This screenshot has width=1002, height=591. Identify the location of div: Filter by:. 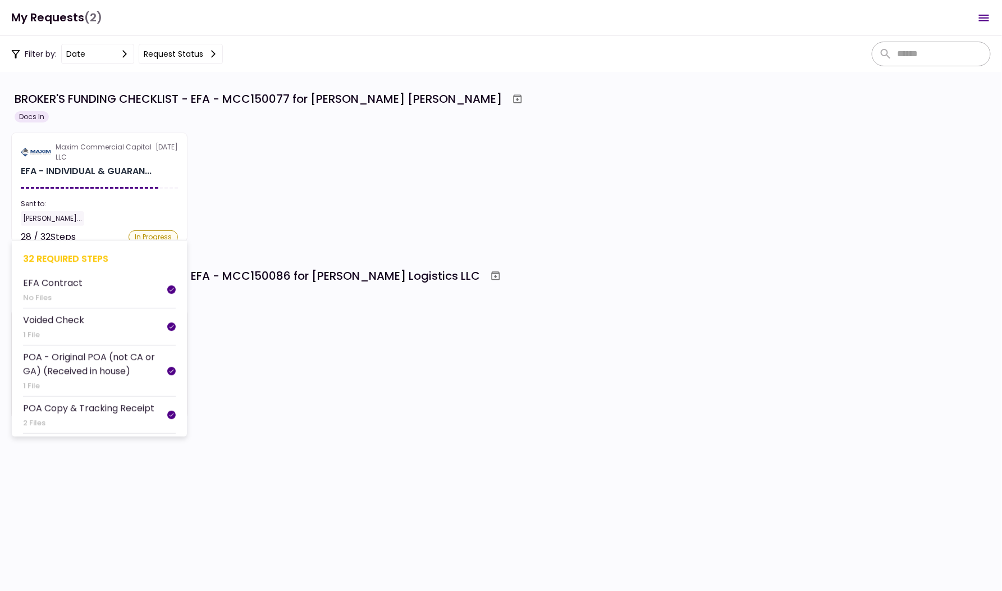
(117, 54).